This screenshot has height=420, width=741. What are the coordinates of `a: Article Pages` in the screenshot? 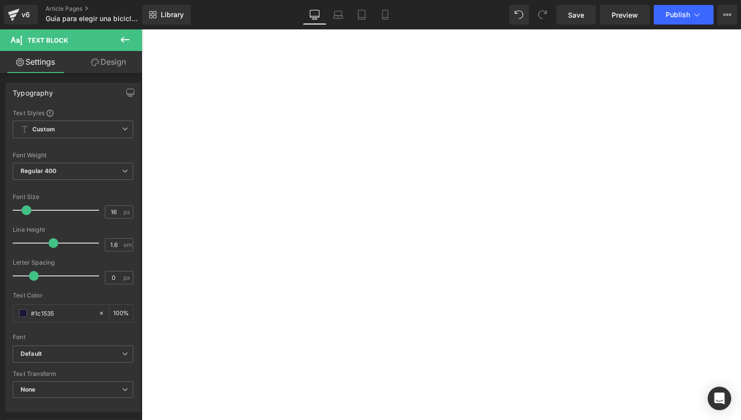 It's located at (102, 9).